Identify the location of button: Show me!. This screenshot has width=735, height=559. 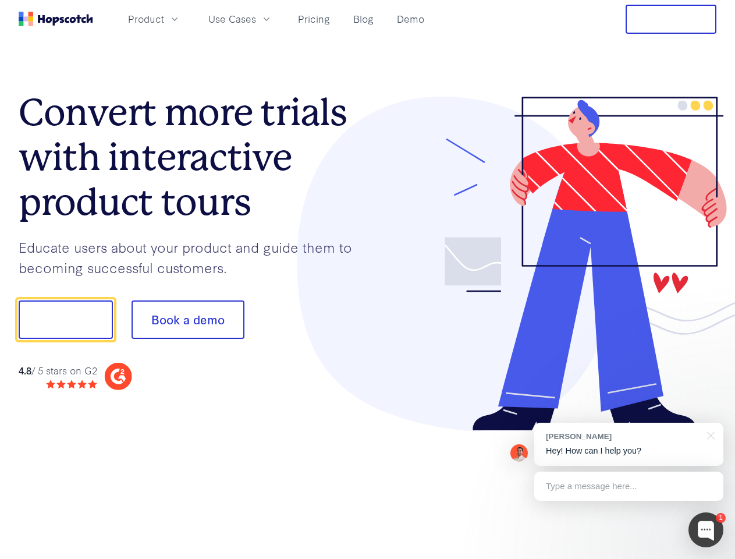
(66, 319).